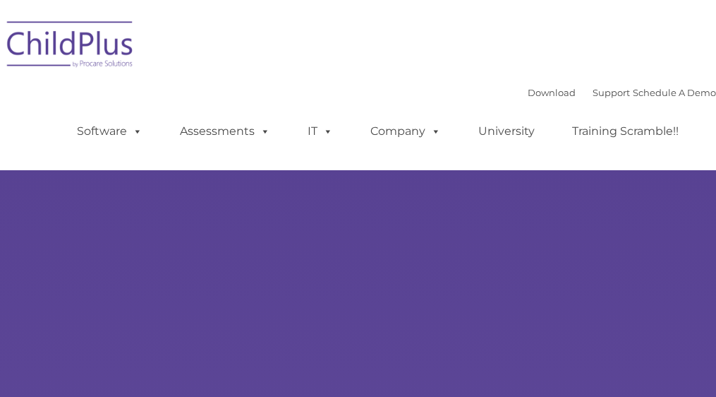 This screenshot has height=397, width=716. What do you see at coordinates (507, 131) in the screenshot?
I see `a: University` at bounding box center [507, 131].